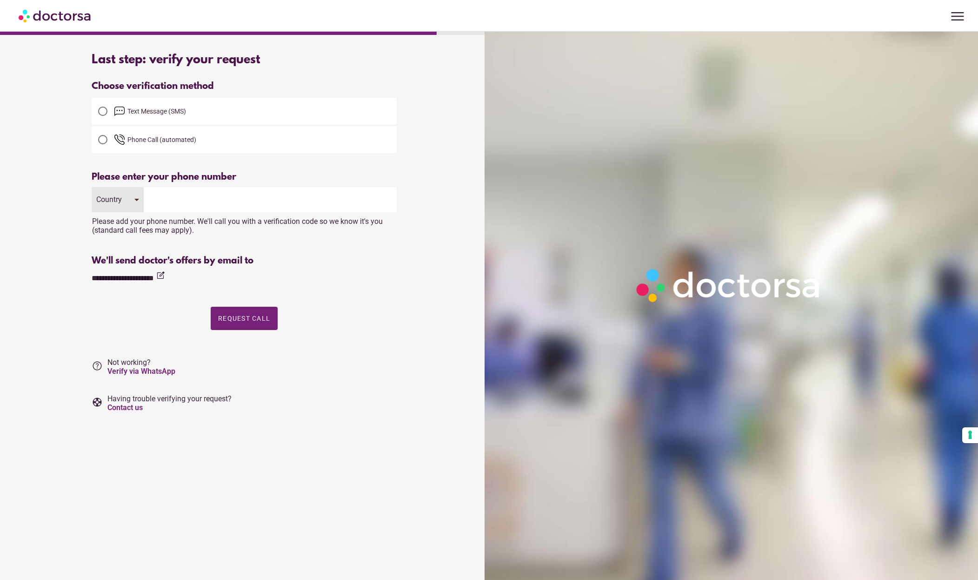  I want to click on span: Not working?, so click(141, 367).